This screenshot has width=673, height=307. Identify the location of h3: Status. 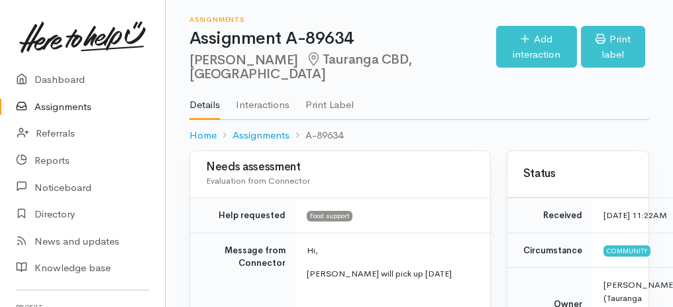
(578, 174).